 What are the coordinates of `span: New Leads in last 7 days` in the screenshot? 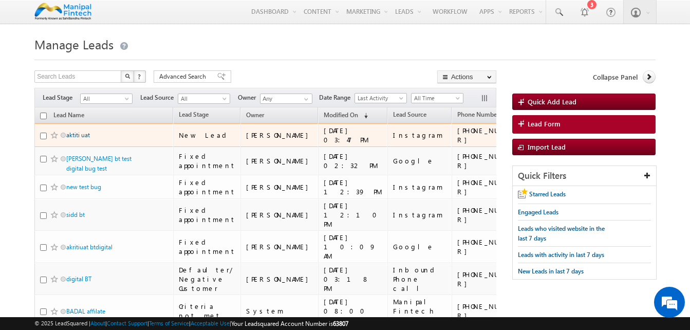 It's located at (550, 271).